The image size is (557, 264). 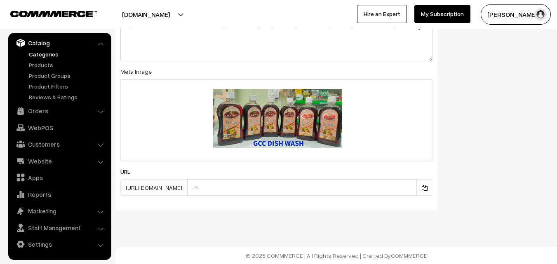 I want to click on a: Marketing, so click(x=59, y=211).